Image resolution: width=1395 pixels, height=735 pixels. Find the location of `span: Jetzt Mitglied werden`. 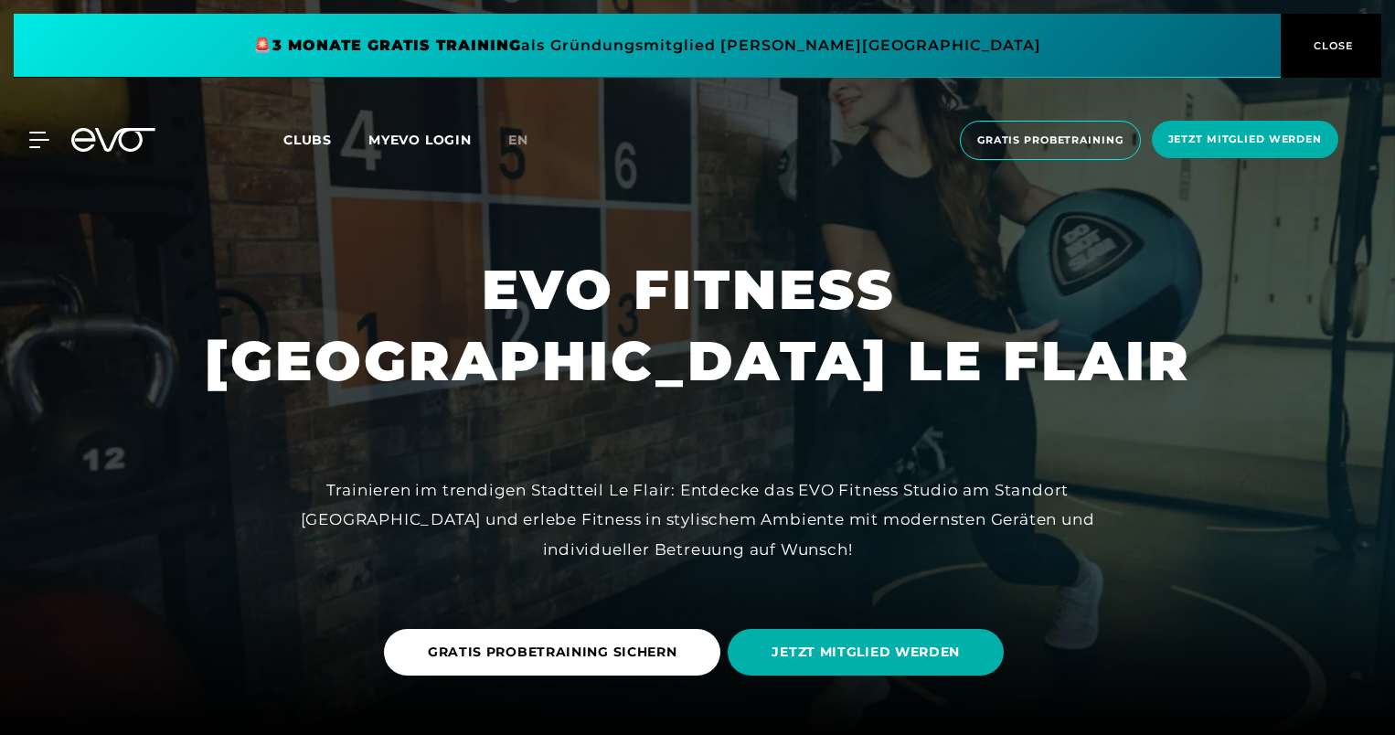

span: Jetzt Mitglied werden is located at coordinates (1245, 139).